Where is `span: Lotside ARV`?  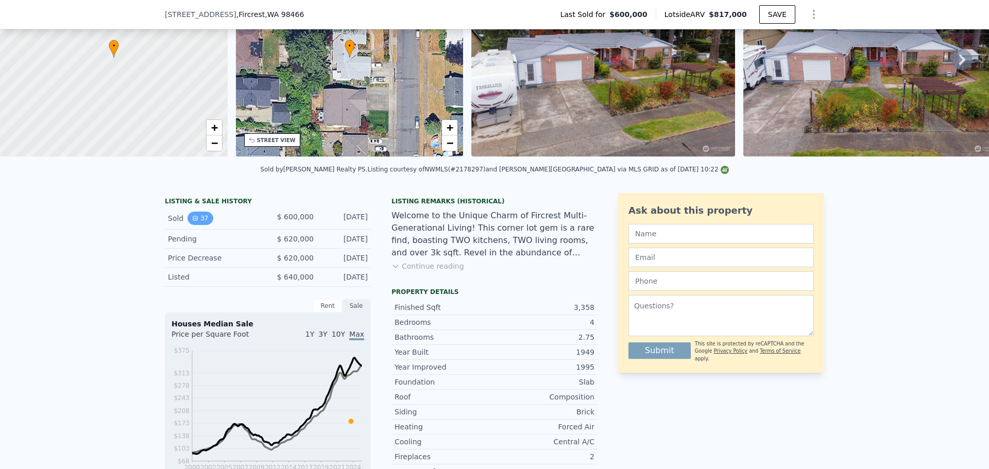
span: Lotside ARV is located at coordinates (687, 14).